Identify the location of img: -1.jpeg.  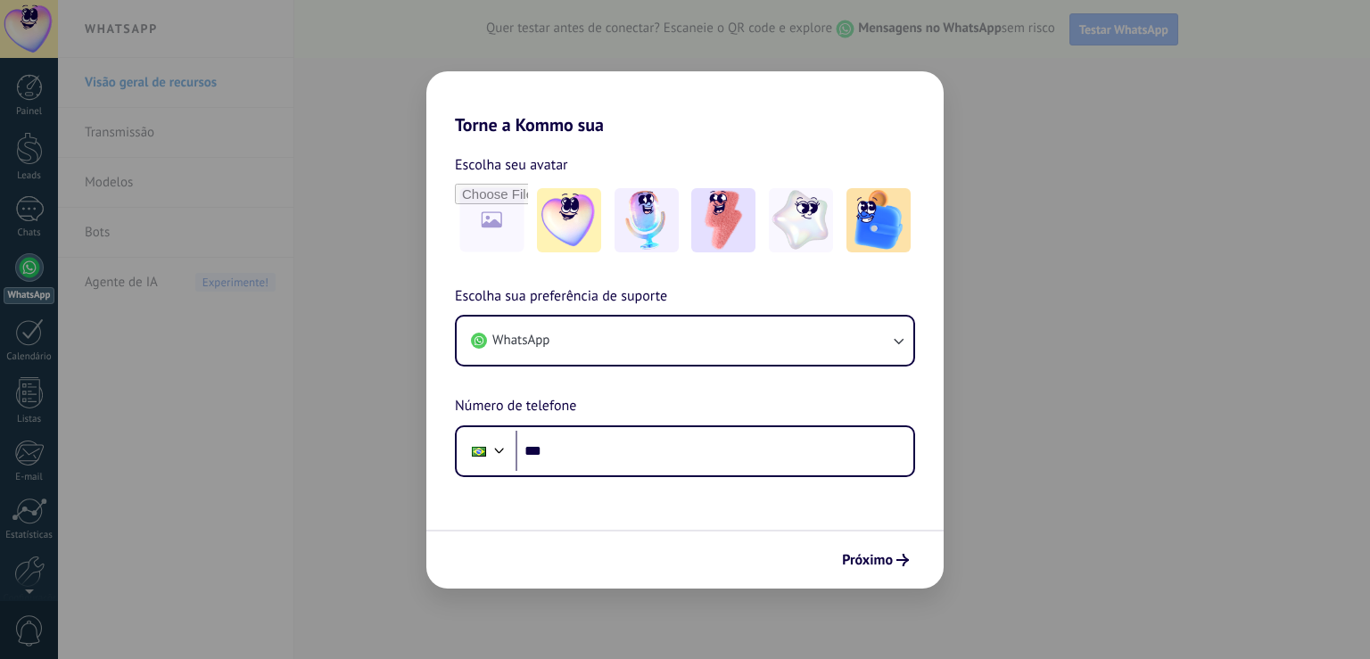
(569, 220).